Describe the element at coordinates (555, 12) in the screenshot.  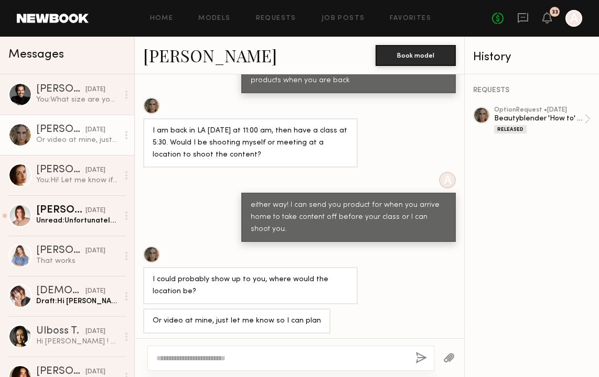
I see `div: 33` at that location.